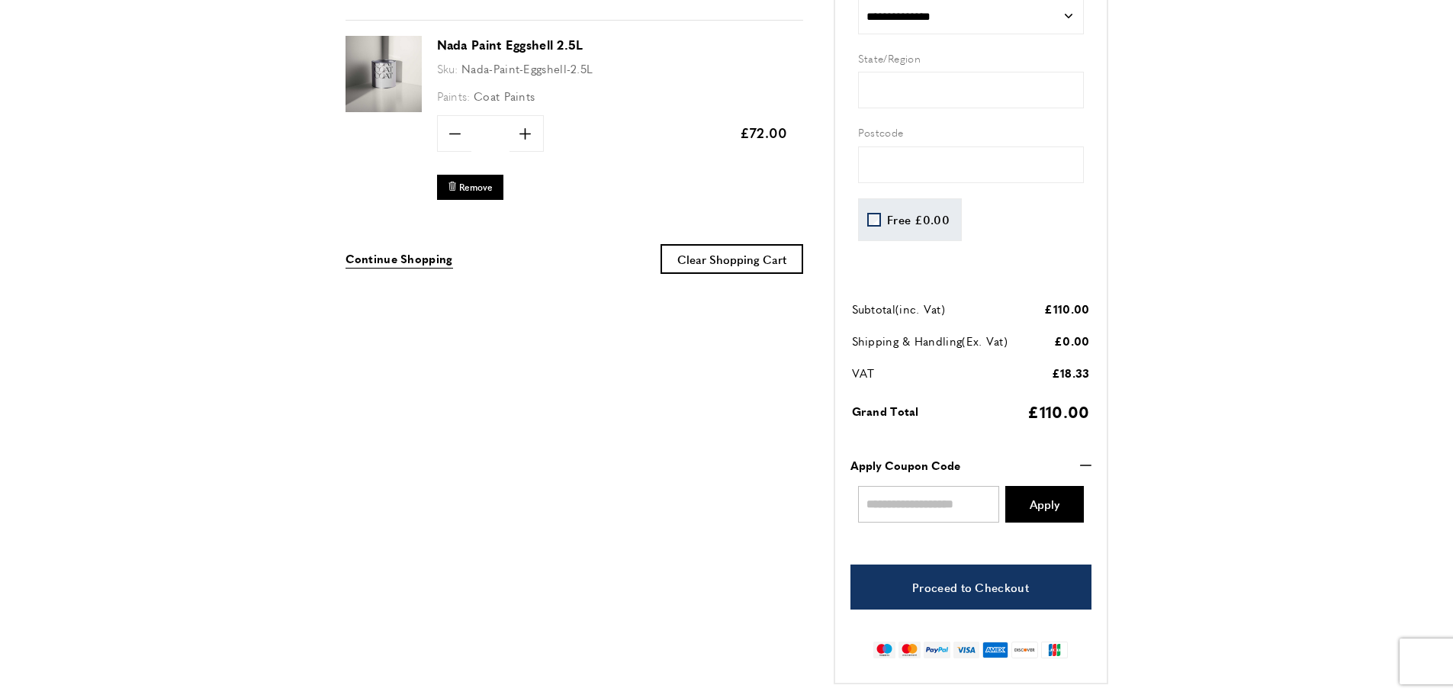 This screenshot has height=695, width=1453. Describe the element at coordinates (454, 95) in the screenshot. I see `span: Paints:` at that location.